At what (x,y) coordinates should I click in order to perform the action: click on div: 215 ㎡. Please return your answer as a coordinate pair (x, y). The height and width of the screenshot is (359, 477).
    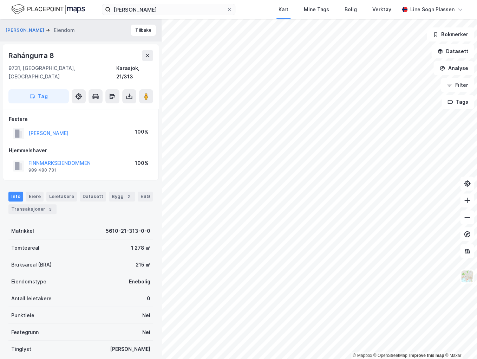
    Looking at the image, I should click on (143, 264).